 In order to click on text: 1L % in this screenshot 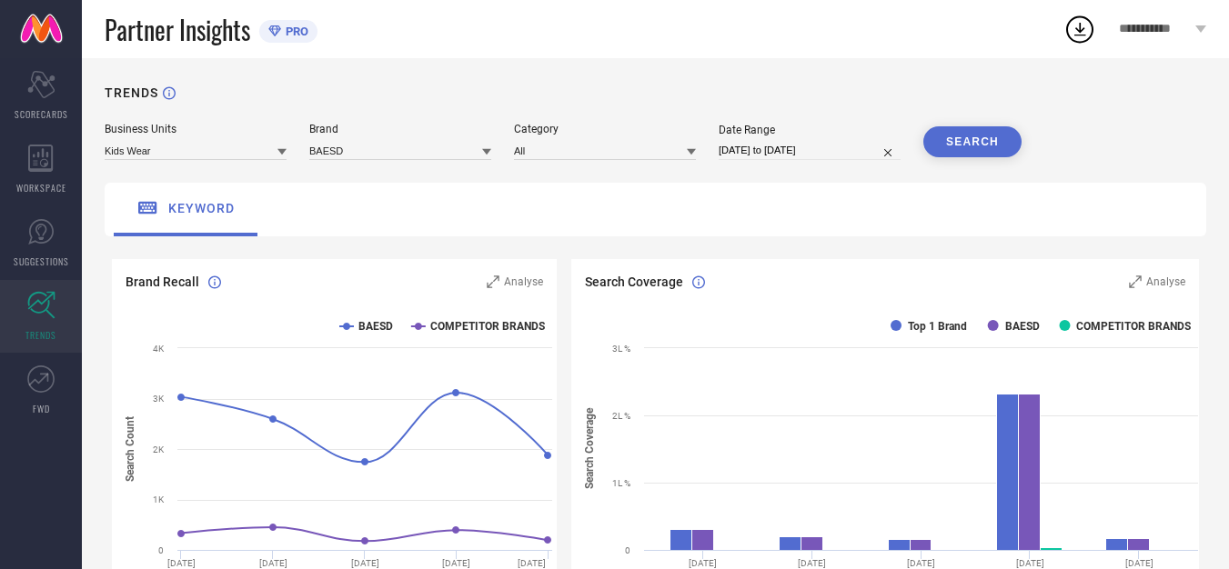, I will do `click(621, 483)`.